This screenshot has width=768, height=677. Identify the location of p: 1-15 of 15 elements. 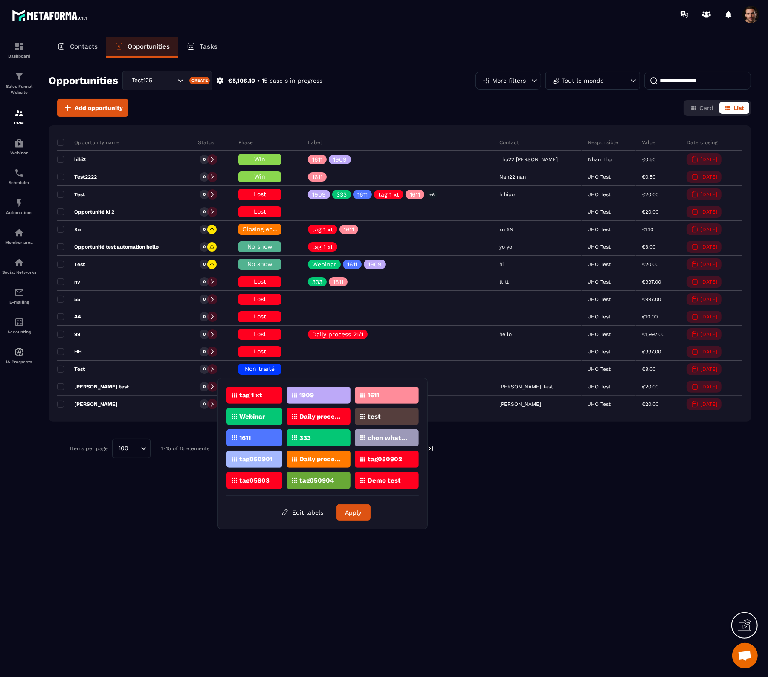
(185, 449).